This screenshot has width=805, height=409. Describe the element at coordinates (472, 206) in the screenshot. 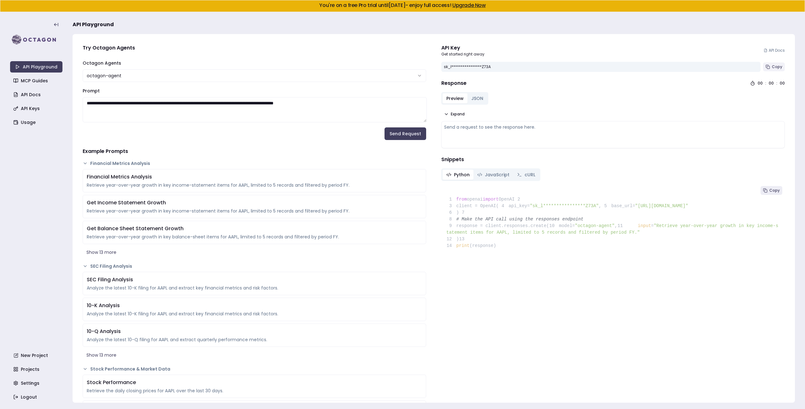

I see `span: client = OpenAI(` at that location.